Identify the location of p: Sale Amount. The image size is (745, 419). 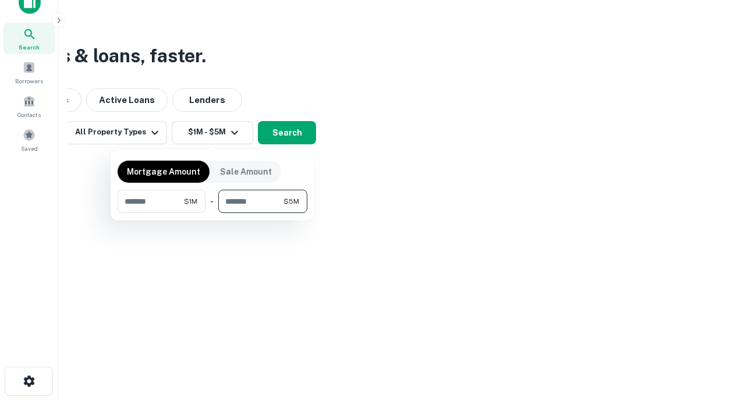
(246, 172).